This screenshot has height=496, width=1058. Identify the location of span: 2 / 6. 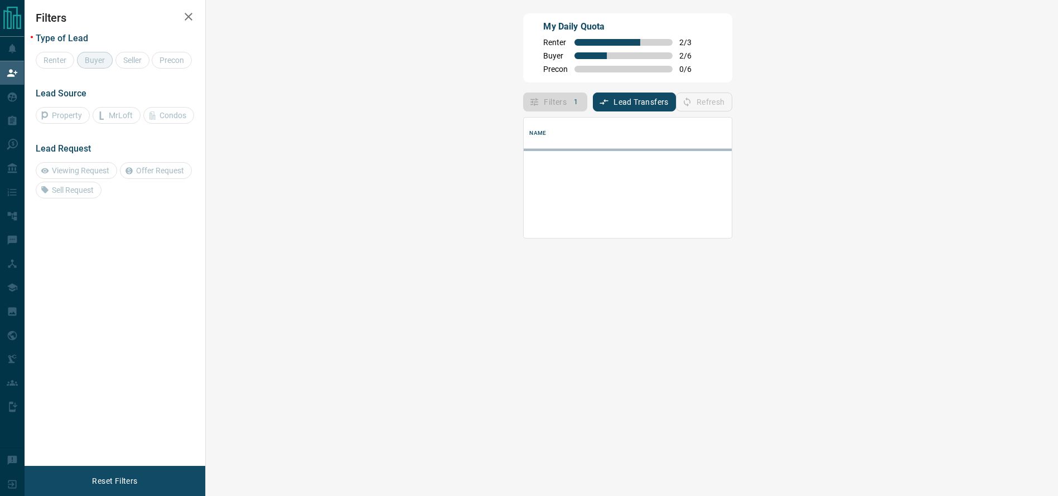
(692, 56).